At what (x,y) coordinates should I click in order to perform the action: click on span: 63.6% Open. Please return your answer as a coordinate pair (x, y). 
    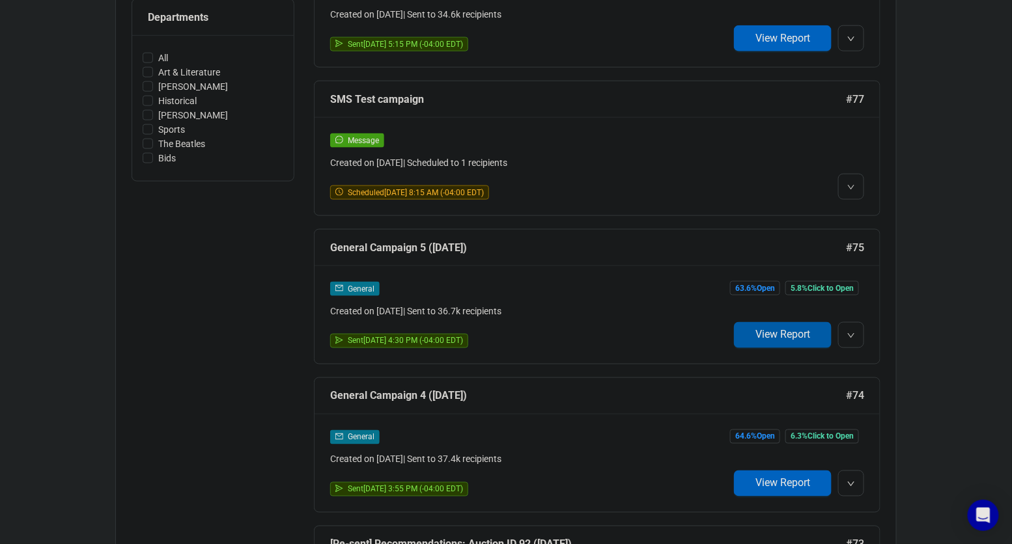
    Looking at the image, I should click on (755, 289).